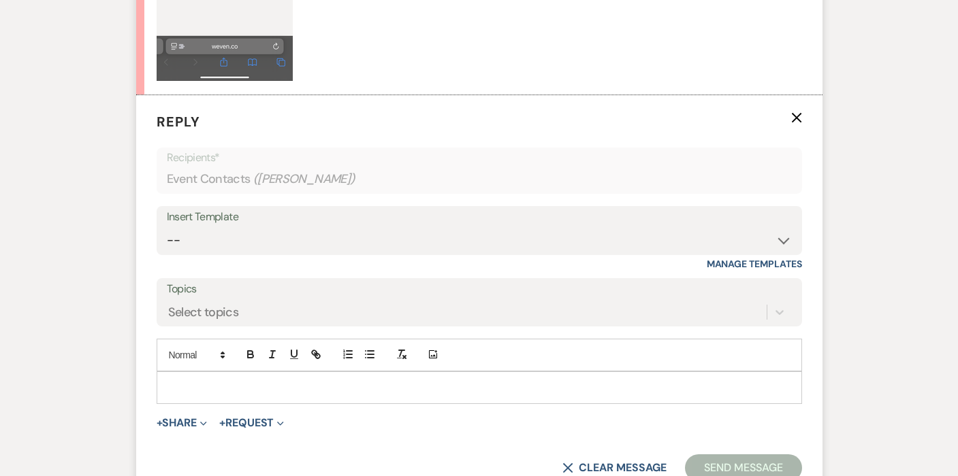  Describe the element at coordinates (479, 289) in the screenshot. I see `label: Topics` at that location.